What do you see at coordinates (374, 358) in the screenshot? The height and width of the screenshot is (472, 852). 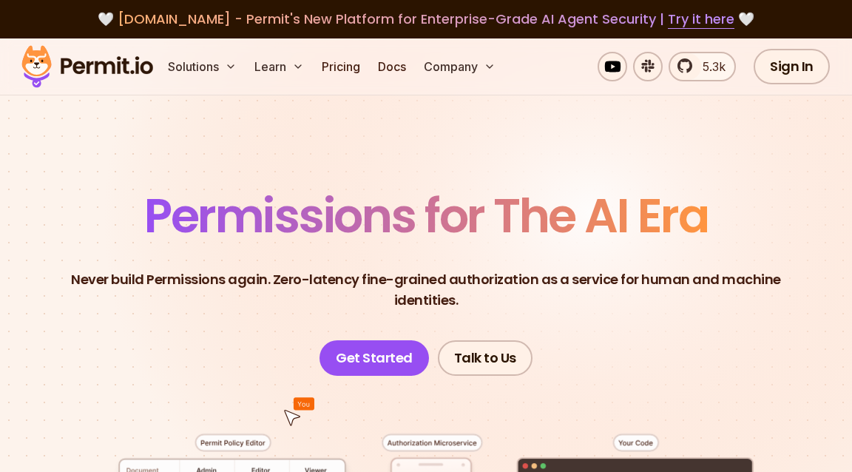 I see `a: Get Started` at bounding box center [374, 358].